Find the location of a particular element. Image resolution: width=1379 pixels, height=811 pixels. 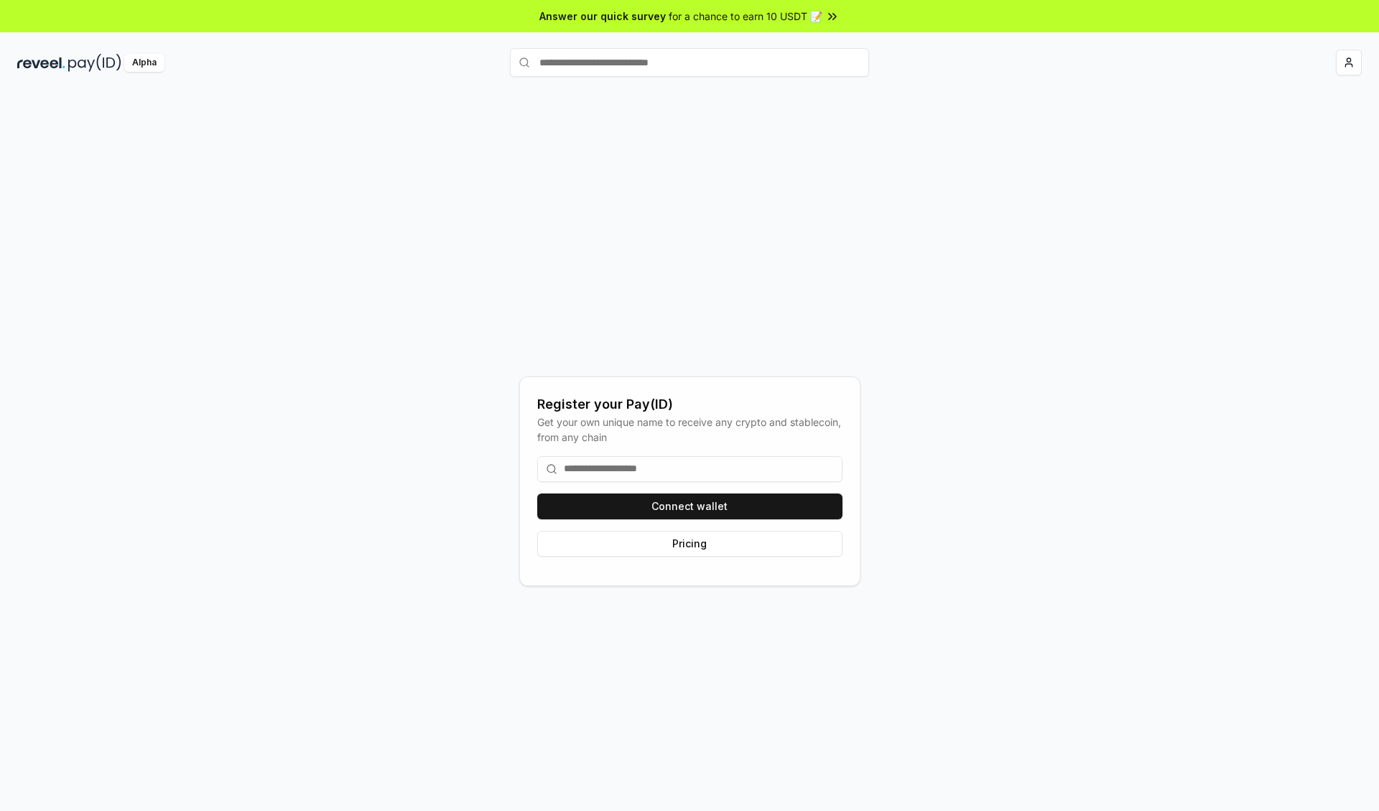

span: Answer our quick survey is located at coordinates (603, 16).